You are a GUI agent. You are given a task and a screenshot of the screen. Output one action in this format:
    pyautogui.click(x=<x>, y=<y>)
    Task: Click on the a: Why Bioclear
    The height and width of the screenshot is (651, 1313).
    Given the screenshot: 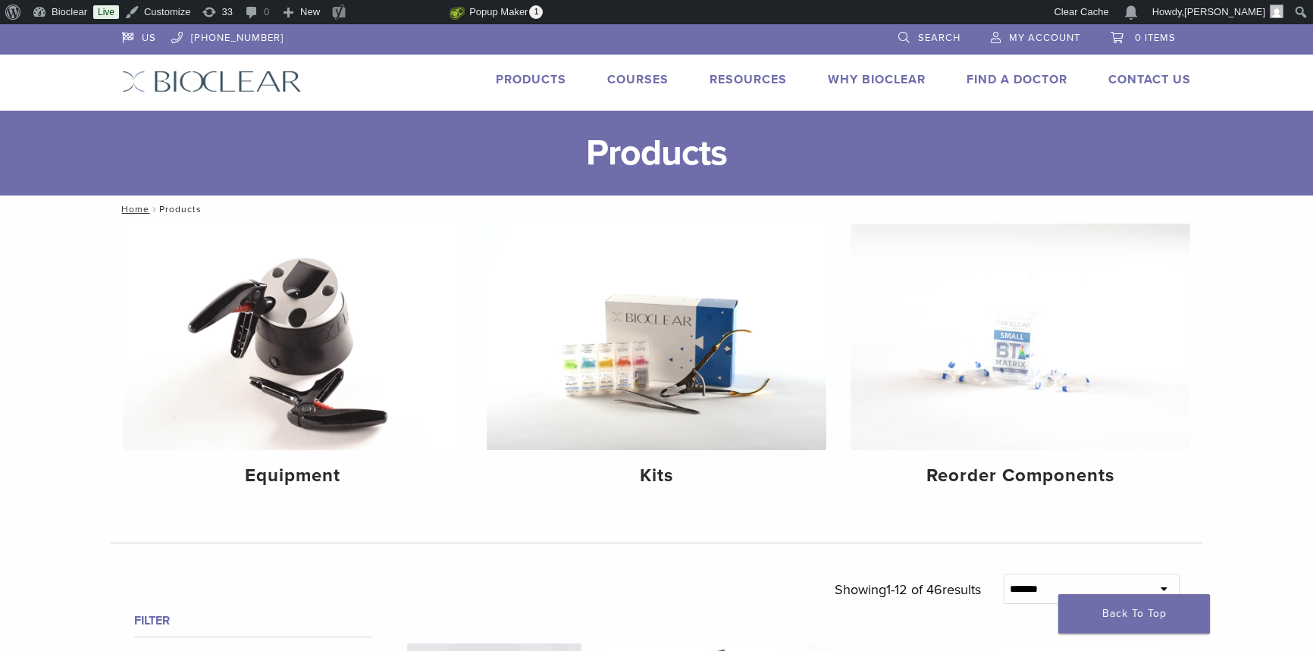 What is the action you would take?
    pyautogui.click(x=876, y=80)
    